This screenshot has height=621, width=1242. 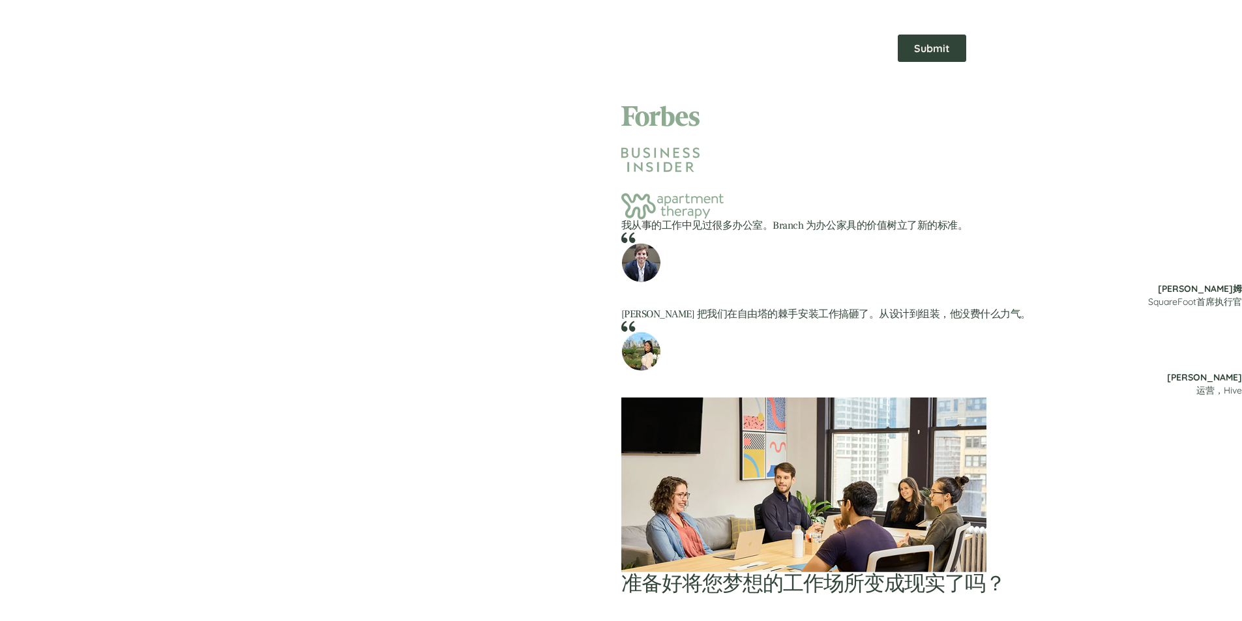 What do you see at coordinates (1219, 390) in the screenshot?
I see `font: 运营，Hive` at bounding box center [1219, 390].